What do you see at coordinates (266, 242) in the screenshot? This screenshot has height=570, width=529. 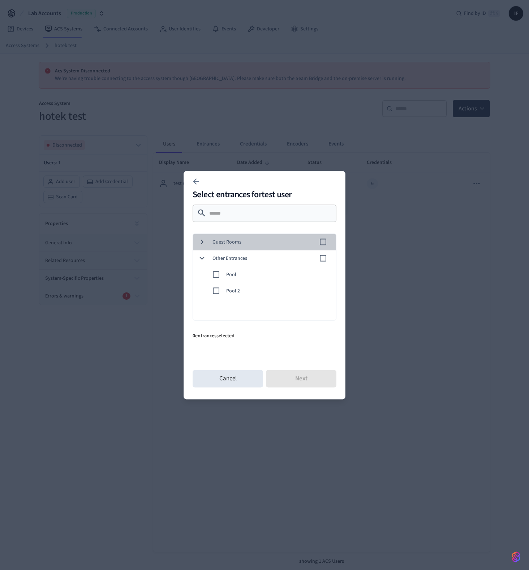 I see `span: Guest Rooms` at bounding box center [266, 242].